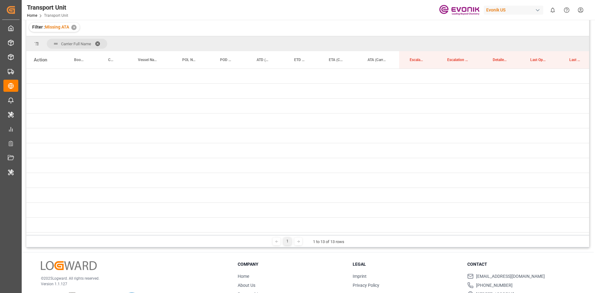 This screenshot has height=293, width=595. What do you see at coordinates (458, 60) in the screenshot?
I see `span: Escalation Reason` at bounding box center [458, 60].